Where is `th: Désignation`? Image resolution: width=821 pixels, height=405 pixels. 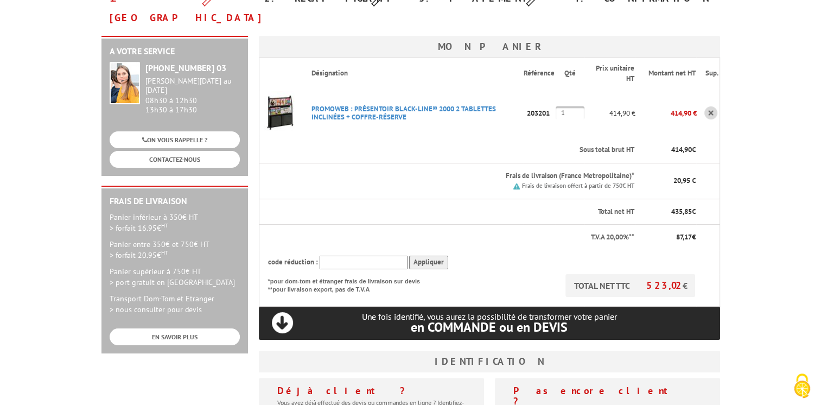 th: Désignation is located at coordinates (413, 73).